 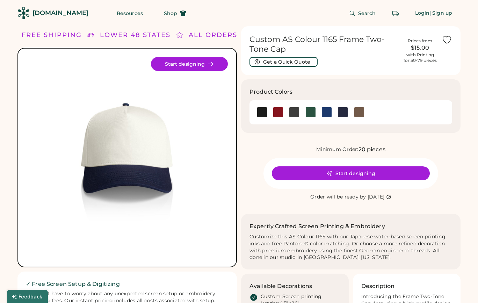 I want to click on div: with Printing for 50-79 pieces, so click(x=420, y=58).